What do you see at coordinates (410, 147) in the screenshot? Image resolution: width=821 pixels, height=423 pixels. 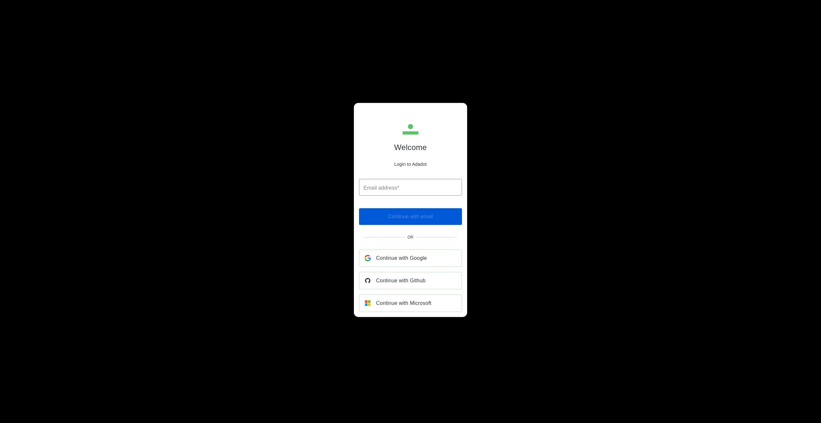 I see `h1: Welcome` at bounding box center [410, 147].